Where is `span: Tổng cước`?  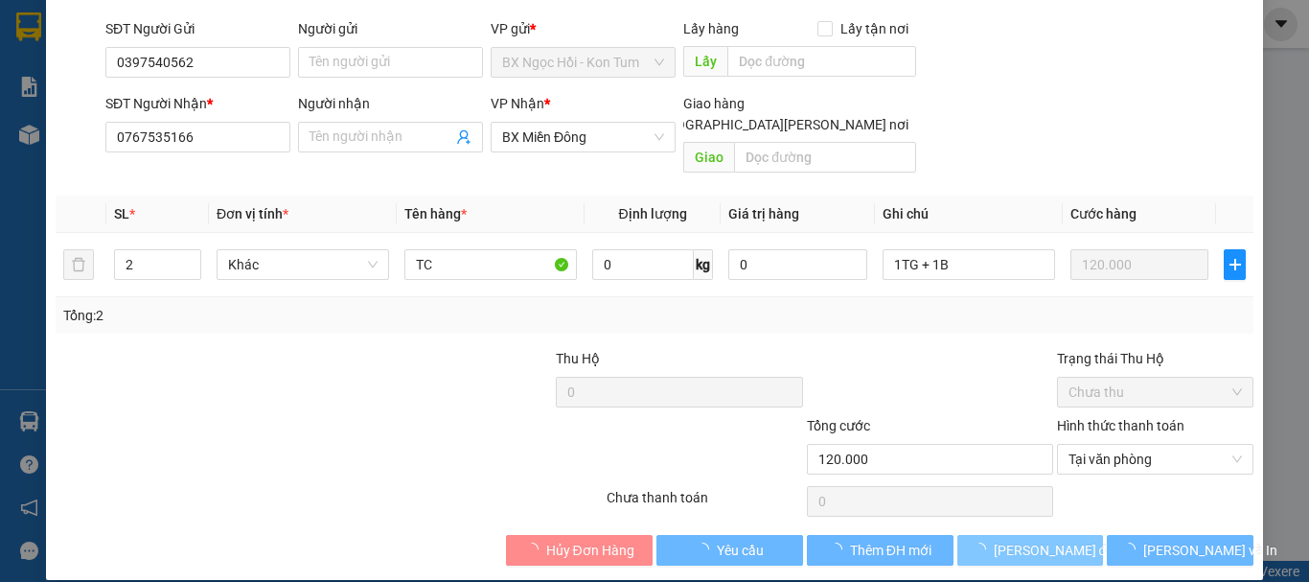 span: Tổng cước is located at coordinates (839, 426).